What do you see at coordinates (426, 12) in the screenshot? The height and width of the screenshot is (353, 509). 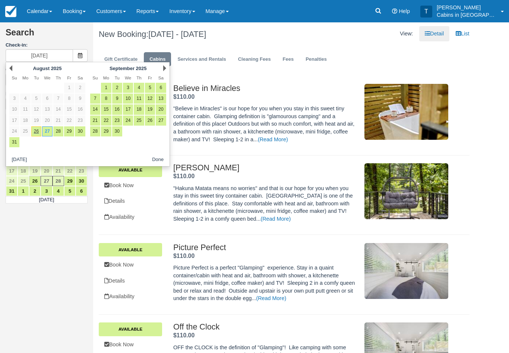 I see `div: T` at bounding box center [426, 12].